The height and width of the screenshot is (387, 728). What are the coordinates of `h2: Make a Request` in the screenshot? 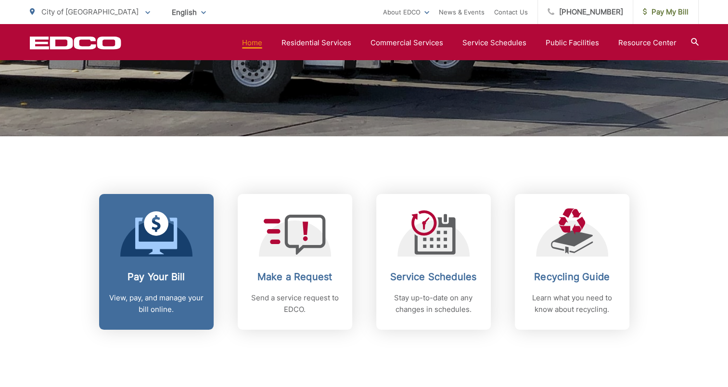 It's located at (295, 277).